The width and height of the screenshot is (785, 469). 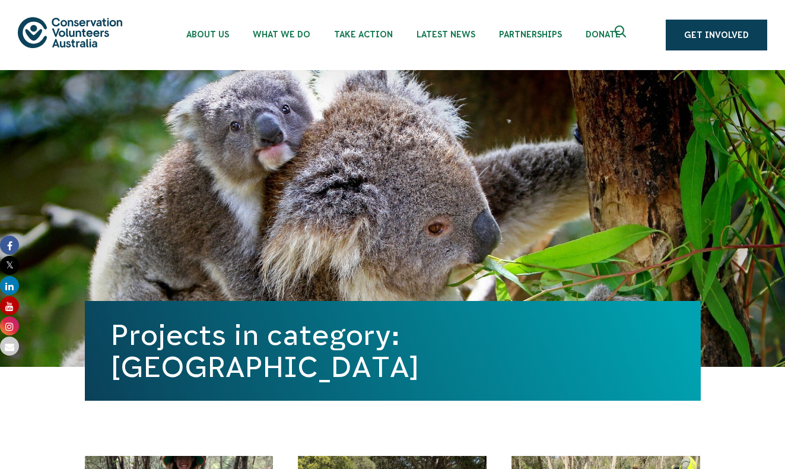 I want to click on span: Donate, so click(x=603, y=34).